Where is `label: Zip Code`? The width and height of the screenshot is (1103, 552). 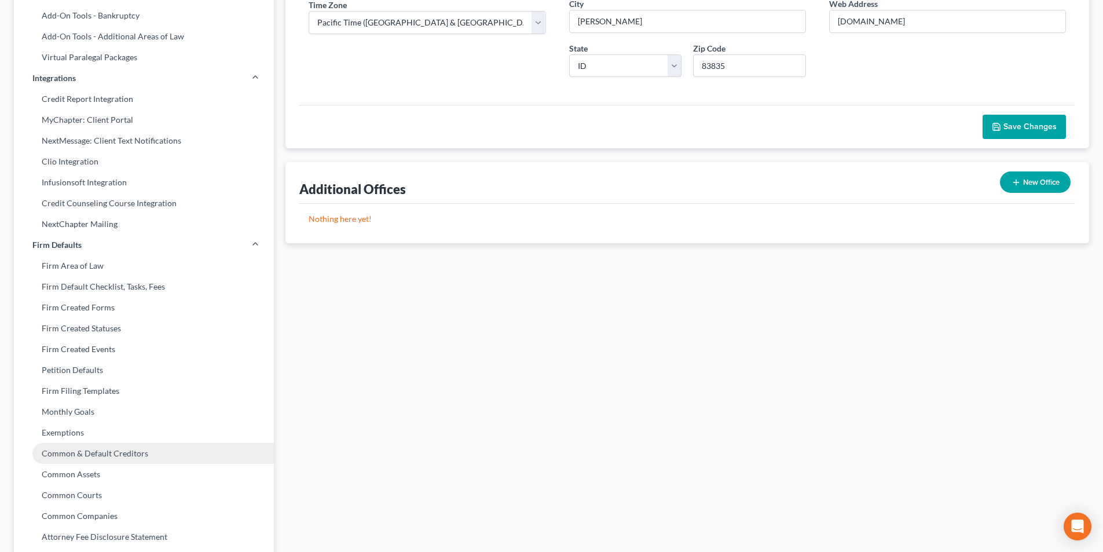 label: Zip Code is located at coordinates (709, 48).